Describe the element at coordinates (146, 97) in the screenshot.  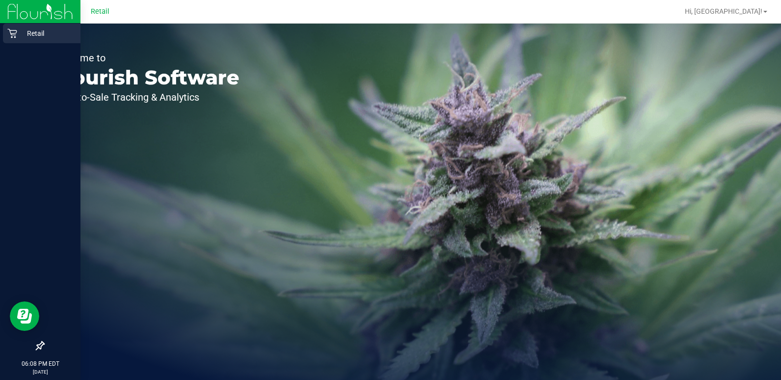
I see `p: Seed-to-Sale Tracking & Analytics` at that location.